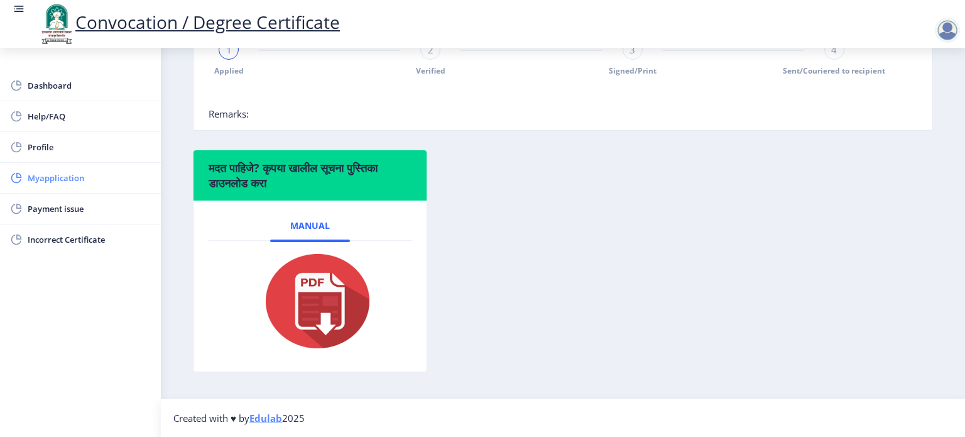 This screenshot has height=437, width=965. Describe the element at coordinates (229, 114) in the screenshot. I see `span: Remarks:` at that location.